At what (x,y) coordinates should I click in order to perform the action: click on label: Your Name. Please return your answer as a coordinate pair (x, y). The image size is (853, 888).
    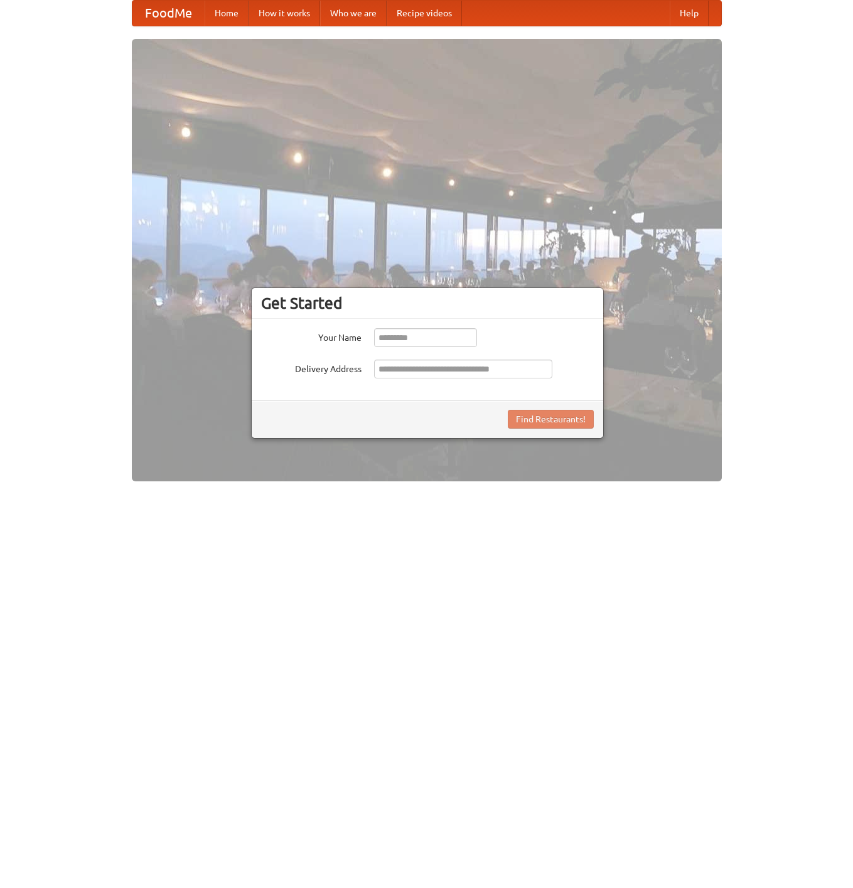
    Looking at the image, I should click on (311, 336).